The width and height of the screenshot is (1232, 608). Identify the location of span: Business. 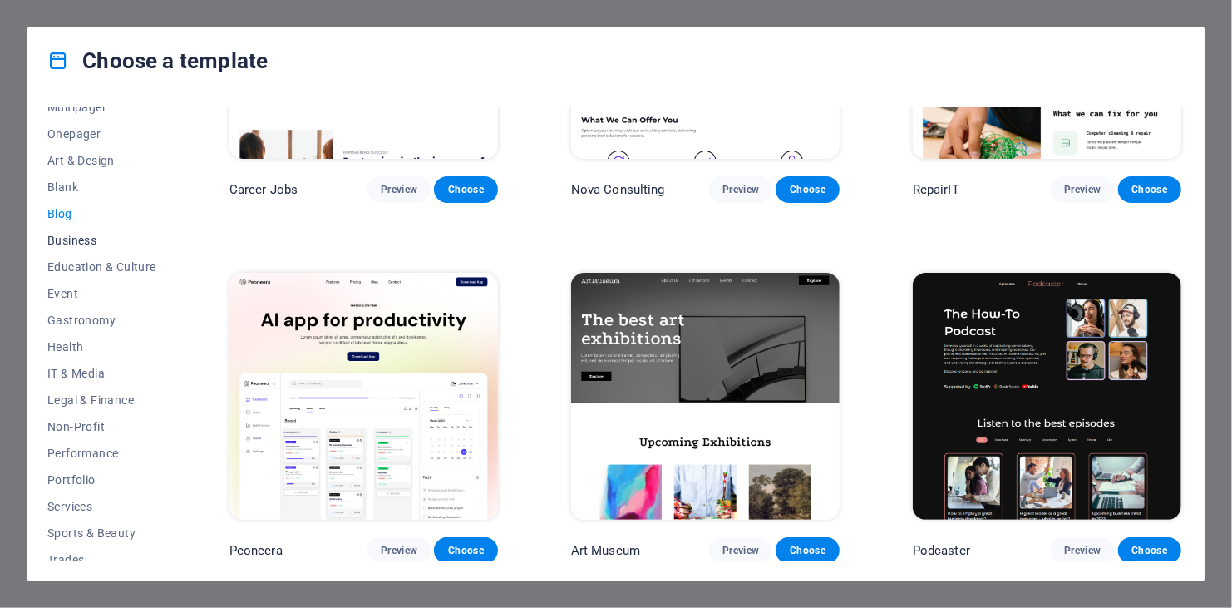
(101, 240).